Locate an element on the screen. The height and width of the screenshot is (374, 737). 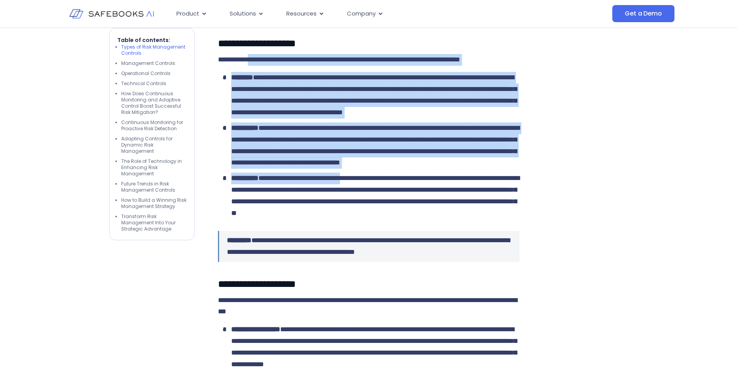
p: Table of contents: is located at coordinates (152, 40).